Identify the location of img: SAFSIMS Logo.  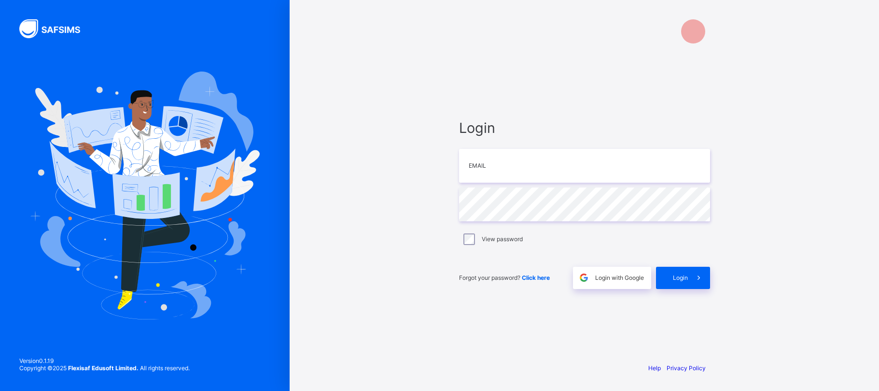
(56, 28).